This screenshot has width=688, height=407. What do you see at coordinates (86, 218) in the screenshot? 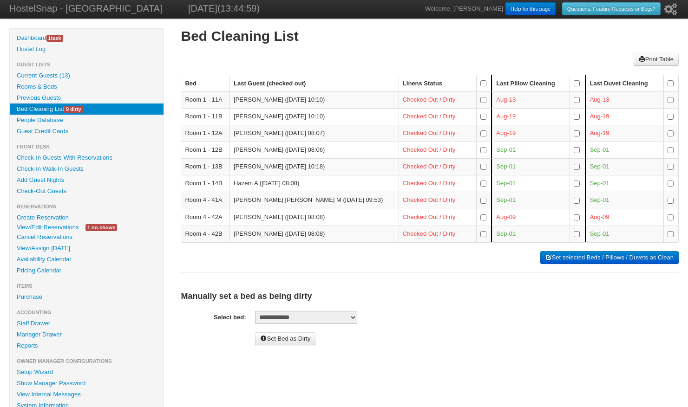
I see `a: Create Reservation` at bounding box center [86, 218].